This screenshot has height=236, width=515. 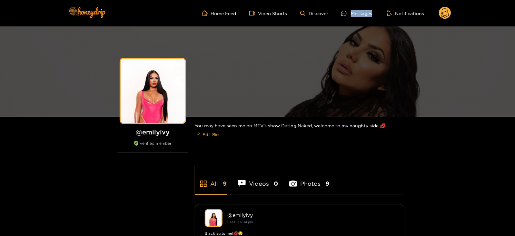 I want to click on div: verified member, so click(x=153, y=147).